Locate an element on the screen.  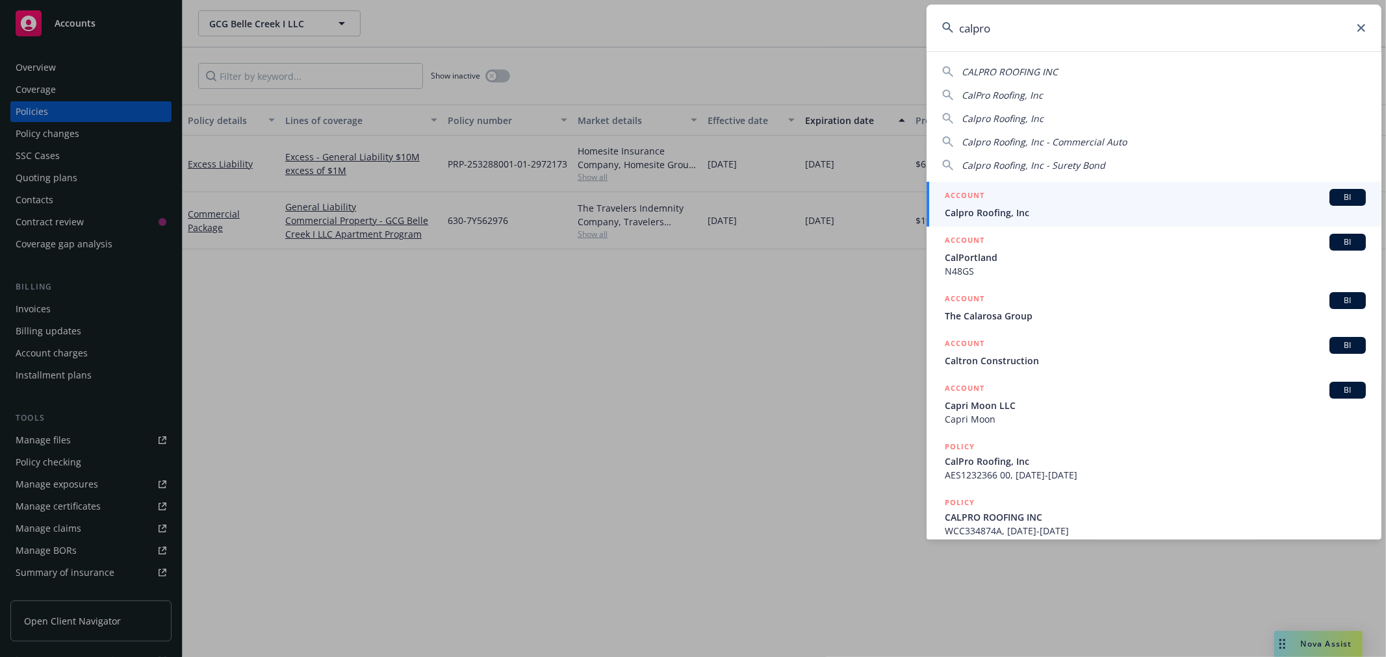
a: ACCOUNTBIThe Calarosa Group is located at coordinates (1154, 307).